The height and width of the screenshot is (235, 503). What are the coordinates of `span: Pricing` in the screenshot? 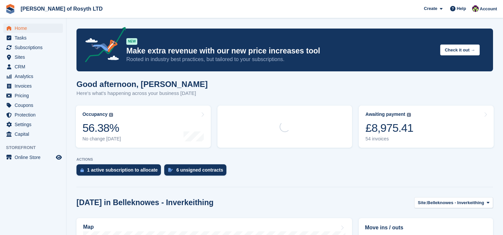 It's located at (35, 96).